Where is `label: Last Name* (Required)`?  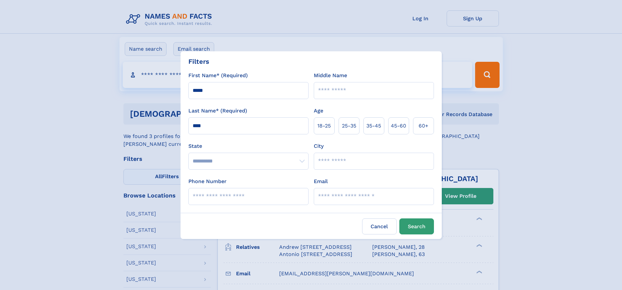
label: Last Name* (Required) is located at coordinates (218, 111).